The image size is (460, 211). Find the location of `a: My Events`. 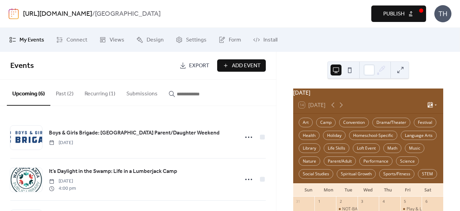

a: My Events is located at coordinates (27, 40).